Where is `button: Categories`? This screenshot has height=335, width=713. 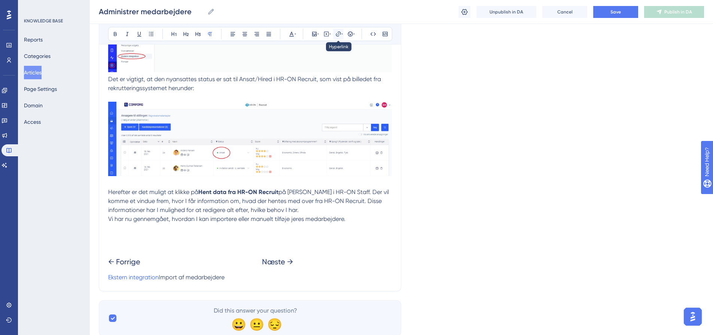 button: Categories is located at coordinates (37, 56).